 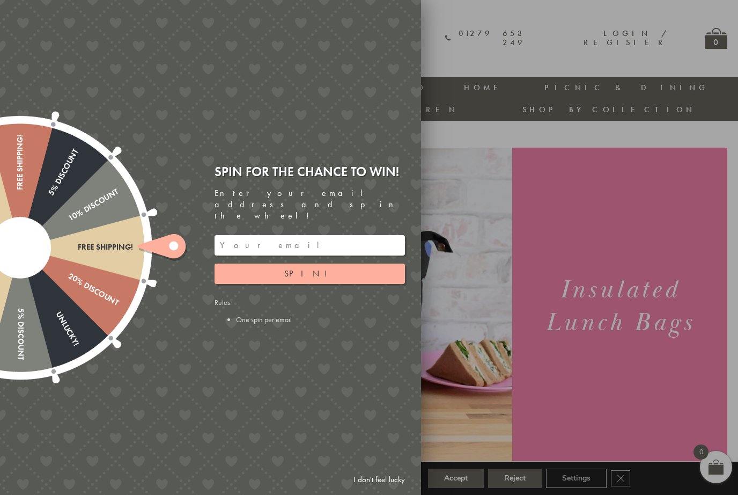 What do you see at coordinates (48, 296) in the screenshot?
I see `div: Unlucky!` at bounding box center [48, 296].